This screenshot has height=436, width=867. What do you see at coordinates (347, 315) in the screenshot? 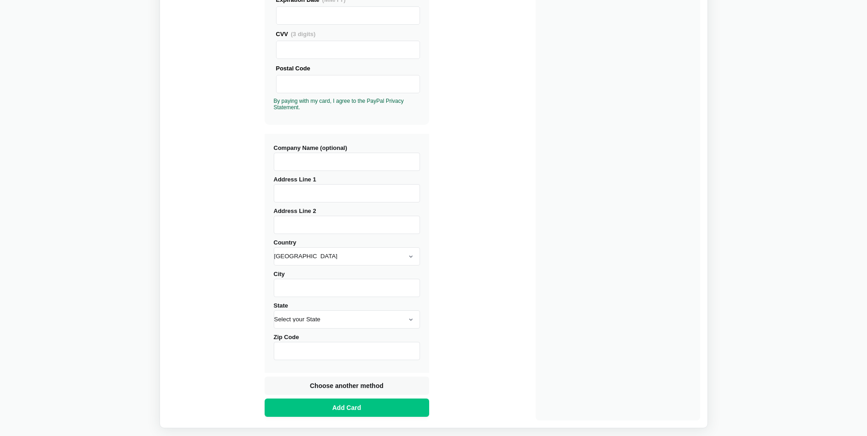
I see `label: State` at bounding box center [347, 315].